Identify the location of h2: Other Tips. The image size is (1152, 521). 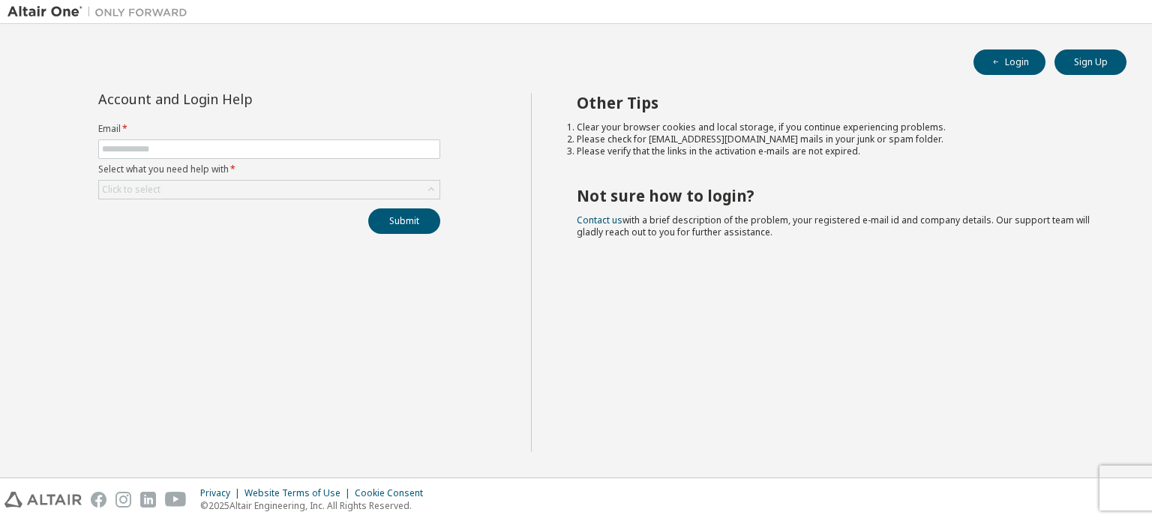
(838, 103).